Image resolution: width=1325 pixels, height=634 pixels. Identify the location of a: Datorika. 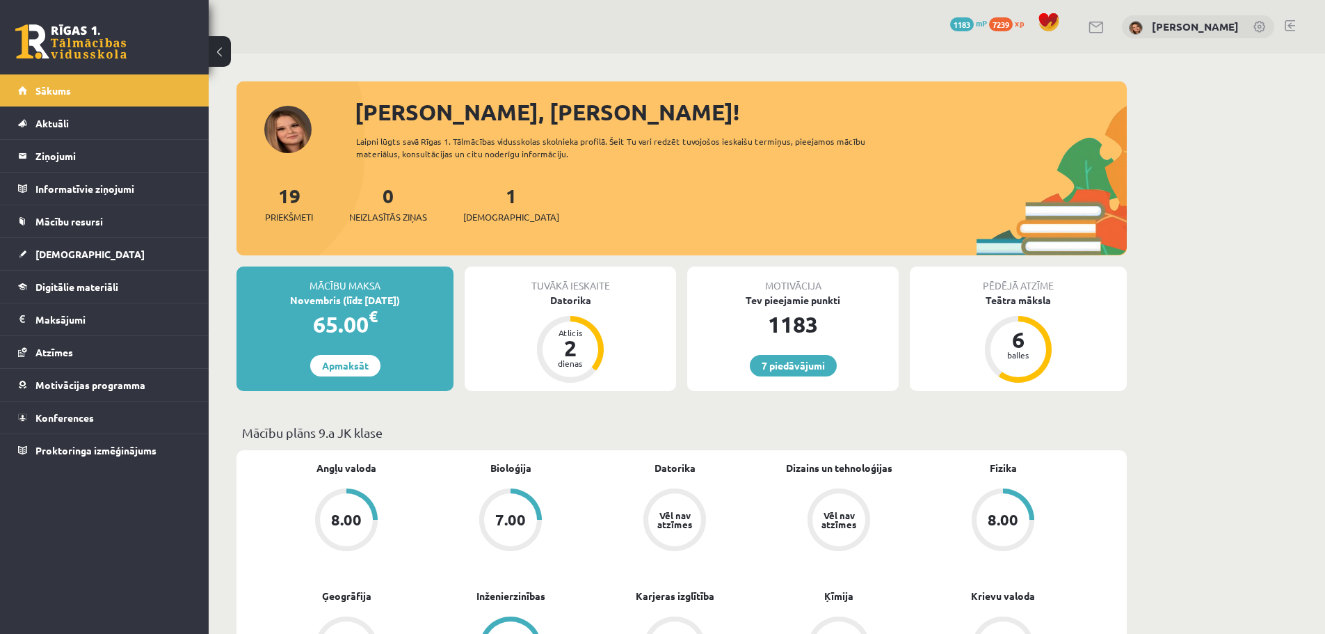
(675, 467).